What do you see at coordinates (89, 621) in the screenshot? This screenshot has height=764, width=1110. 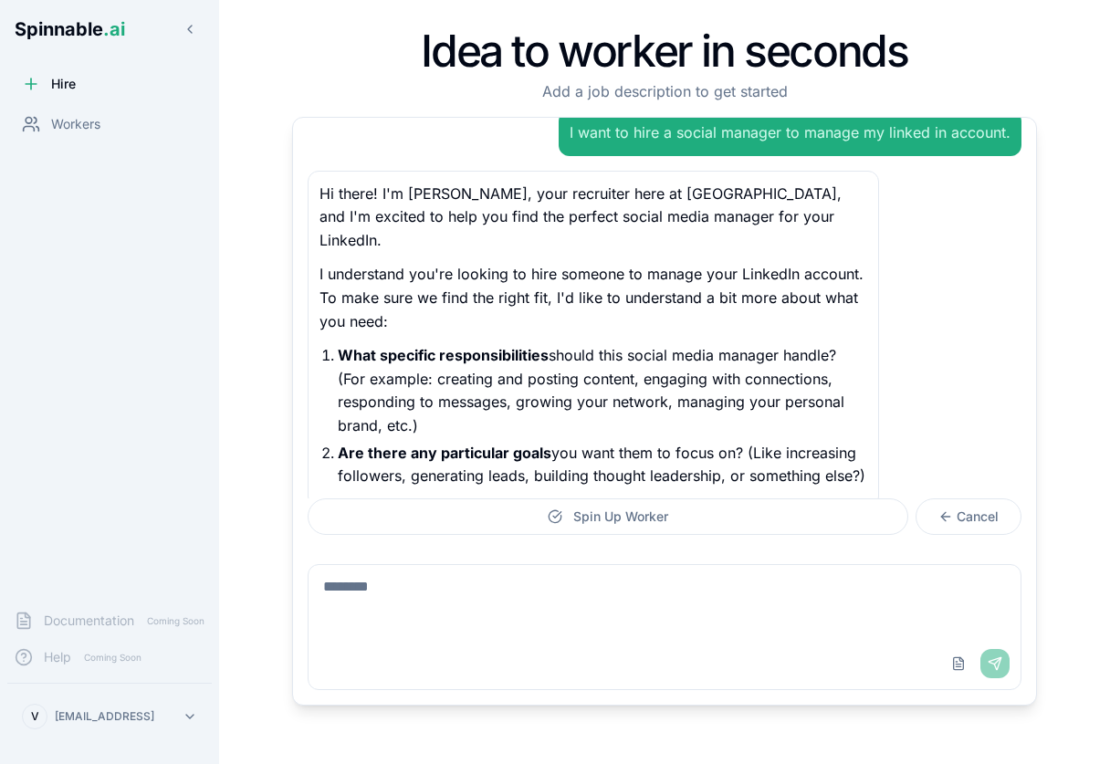 I see `span: Documentation` at bounding box center [89, 621].